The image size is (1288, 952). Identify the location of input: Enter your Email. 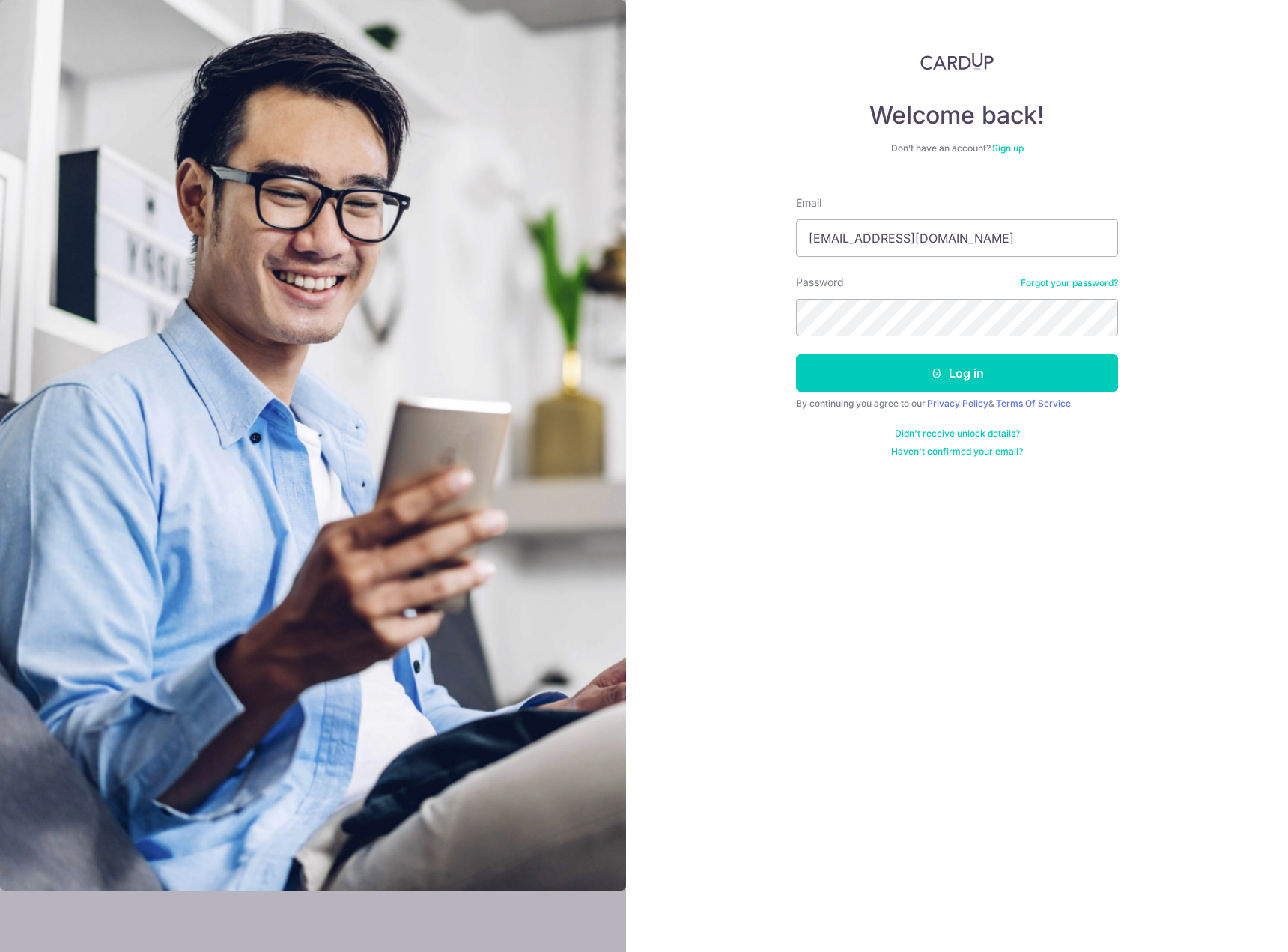
(957, 238).